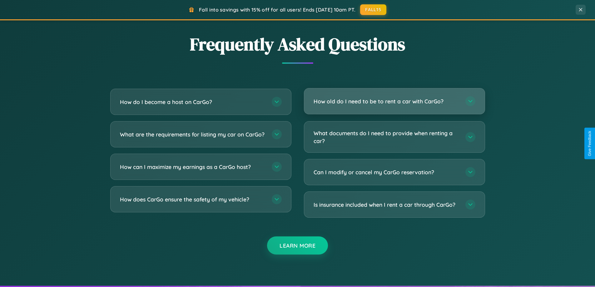 This screenshot has height=287, width=595. Describe the element at coordinates (386, 101) in the screenshot. I see `h3: How old do I need to be to rent a car with CarGo?` at that location.